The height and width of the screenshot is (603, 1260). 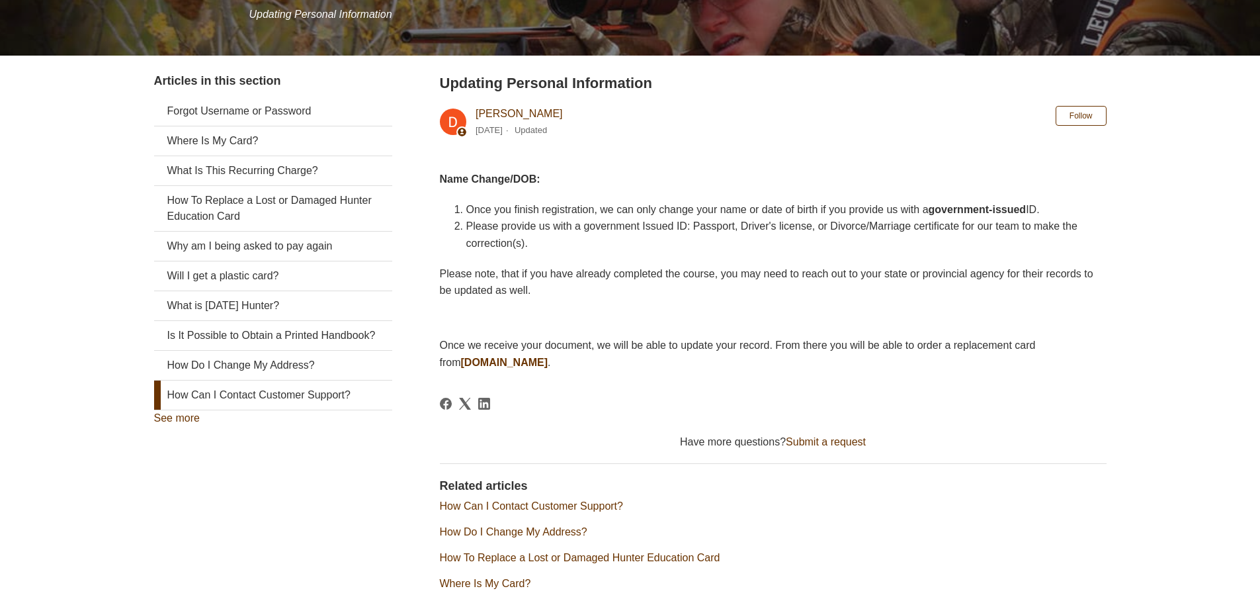 What do you see at coordinates (484, 403) in the screenshot?
I see `svg: Share this page on LinkedIn` at bounding box center [484, 403].